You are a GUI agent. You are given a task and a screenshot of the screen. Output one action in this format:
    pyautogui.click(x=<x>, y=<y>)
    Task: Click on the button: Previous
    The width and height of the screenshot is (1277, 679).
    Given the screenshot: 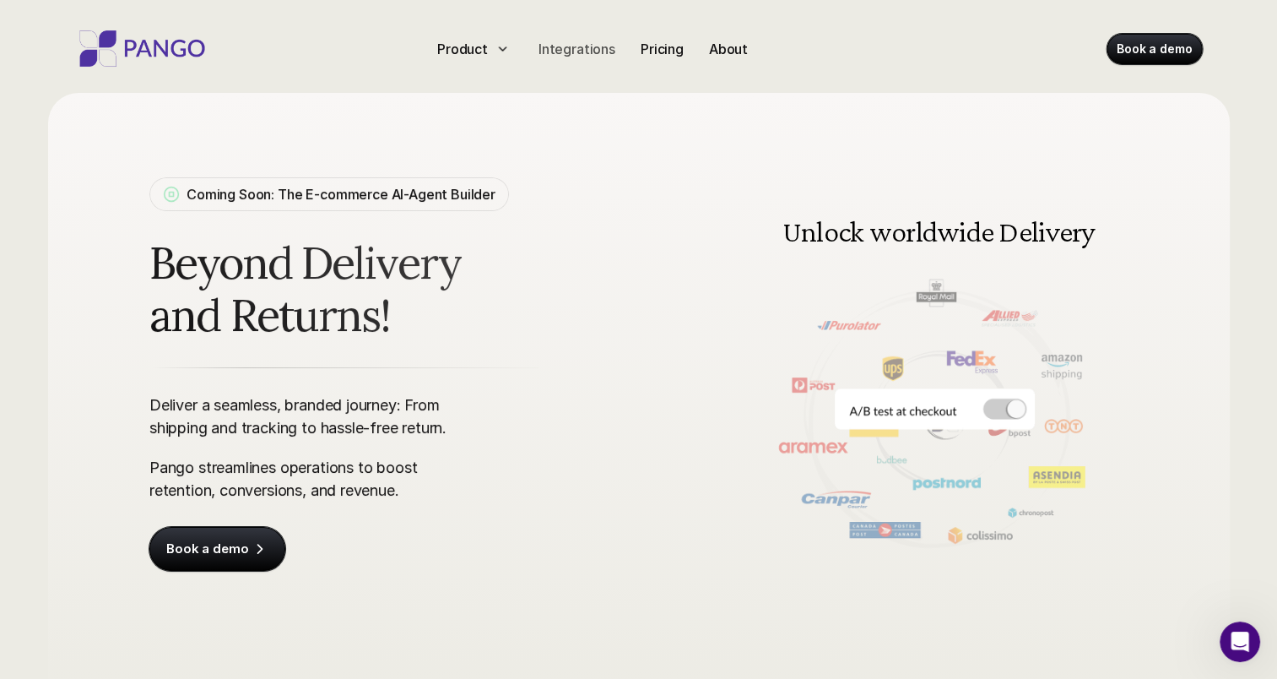 What is the action you would take?
    pyautogui.click(x=772, y=374)
    